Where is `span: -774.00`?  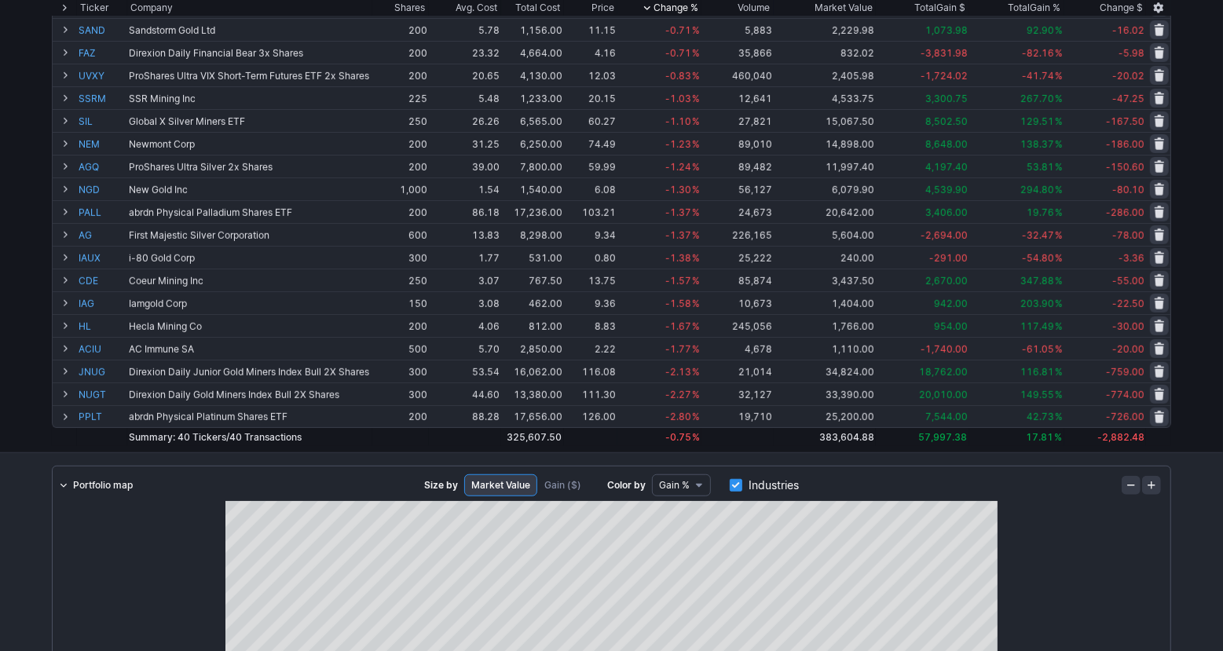 span: -774.00 is located at coordinates (1125, 394).